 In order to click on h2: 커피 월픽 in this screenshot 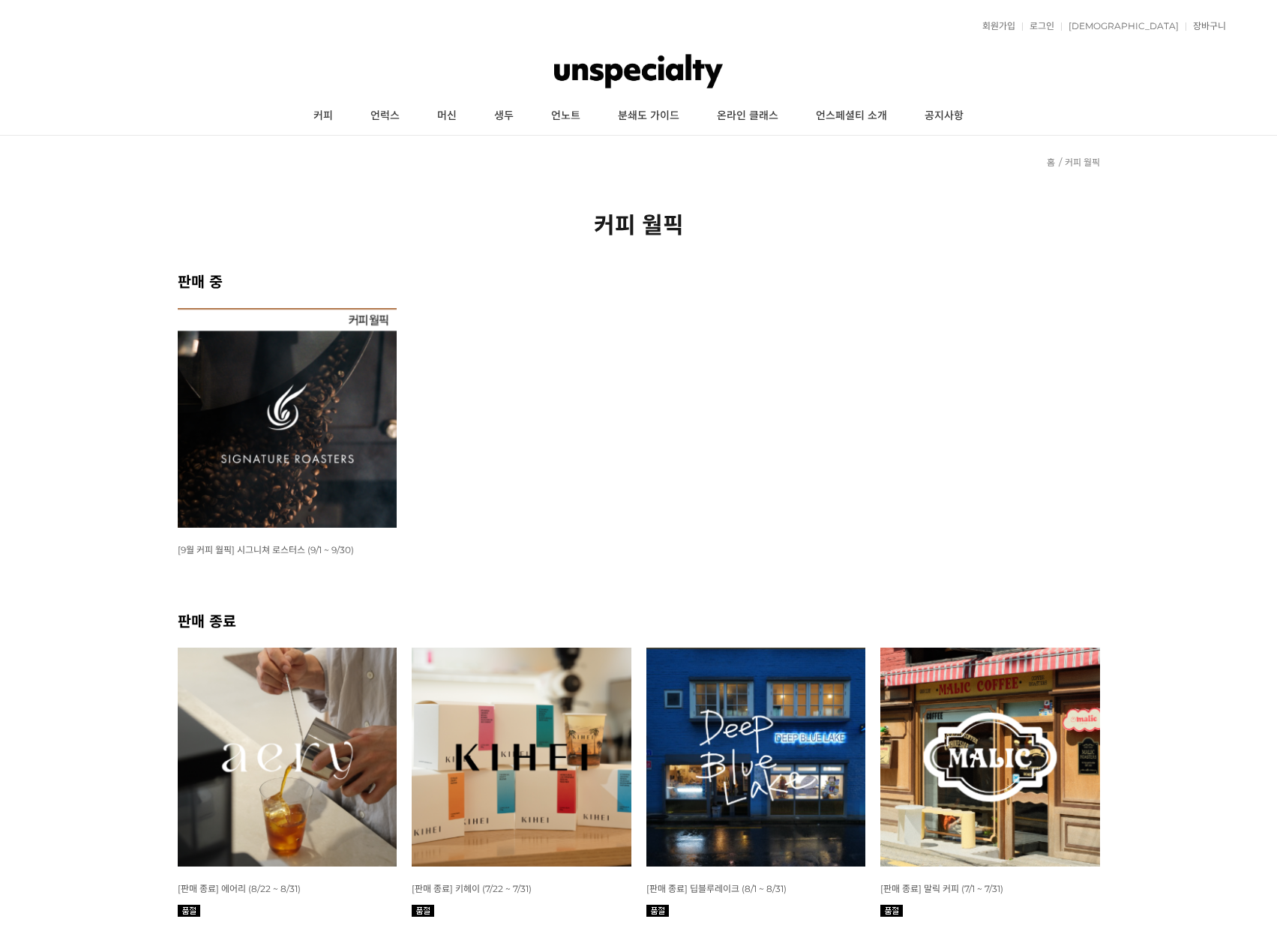, I will do `click(638, 223)`.